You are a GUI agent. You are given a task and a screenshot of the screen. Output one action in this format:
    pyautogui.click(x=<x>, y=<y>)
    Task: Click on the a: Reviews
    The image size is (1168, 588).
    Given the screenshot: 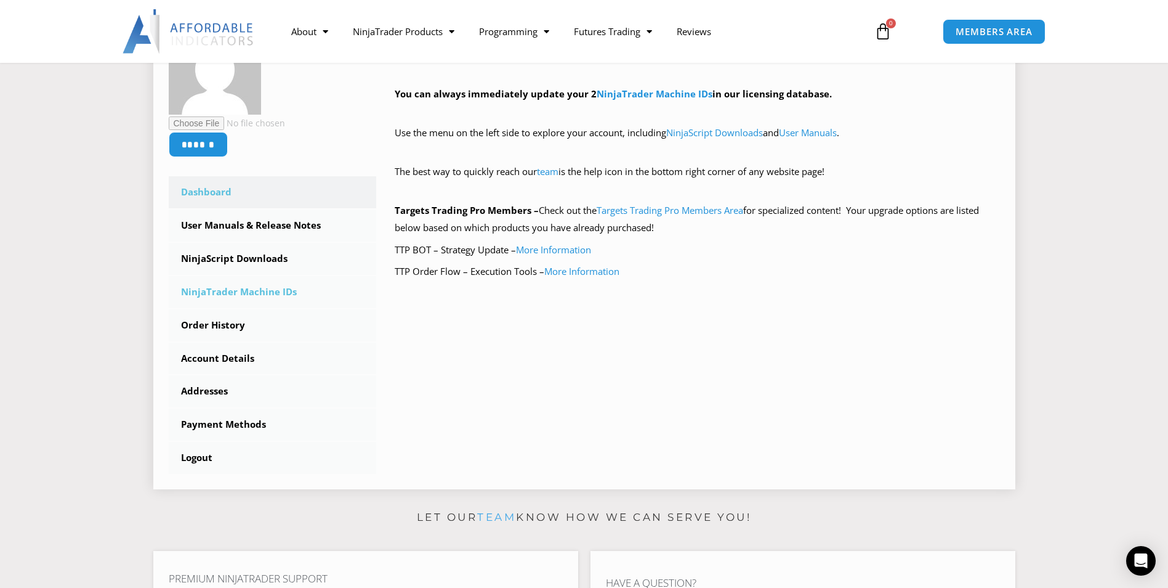 What is the action you would take?
    pyautogui.click(x=694, y=31)
    